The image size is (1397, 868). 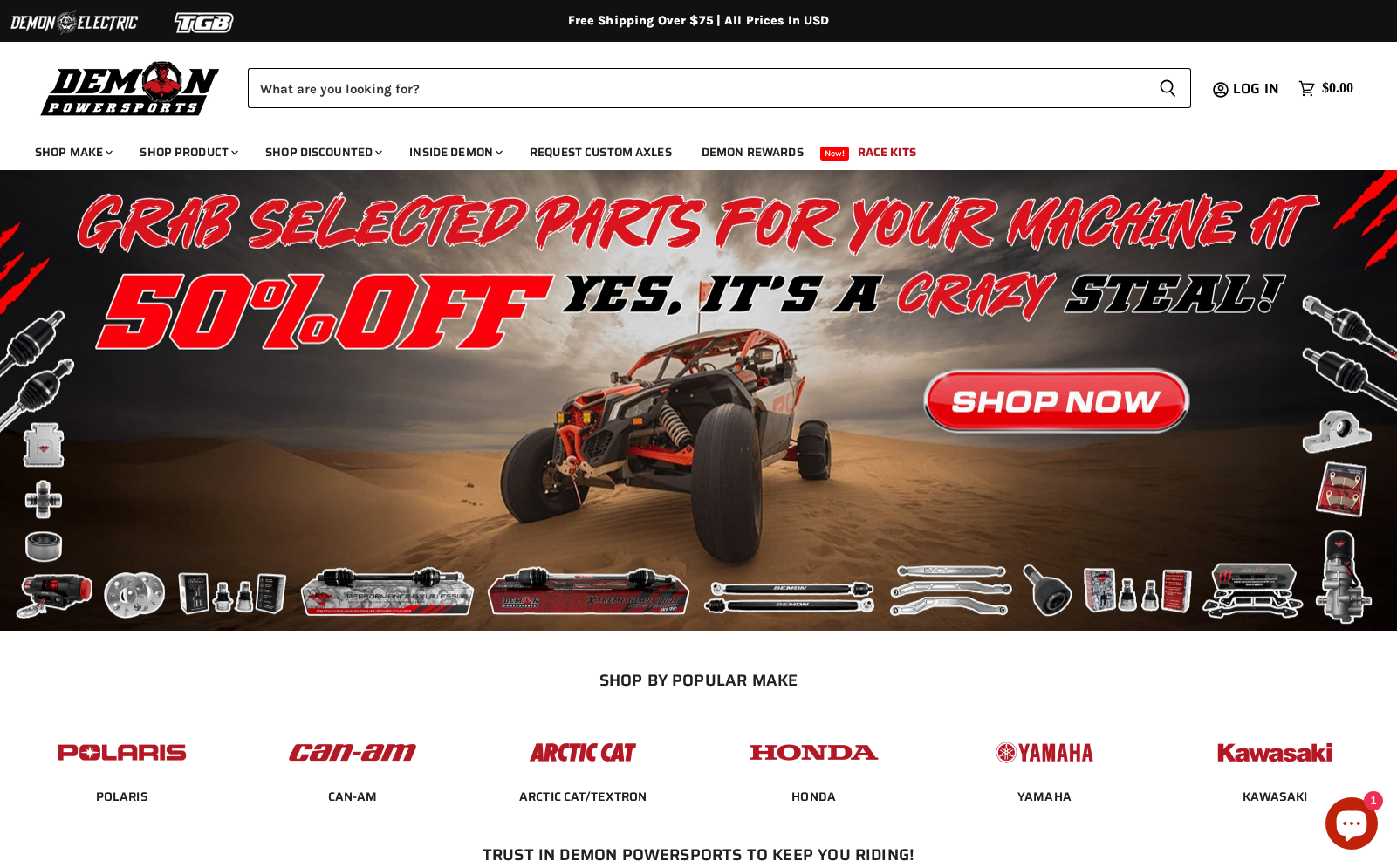 What do you see at coordinates (1045, 797) in the screenshot?
I see `a: YAMAHA` at bounding box center [1045, 797].